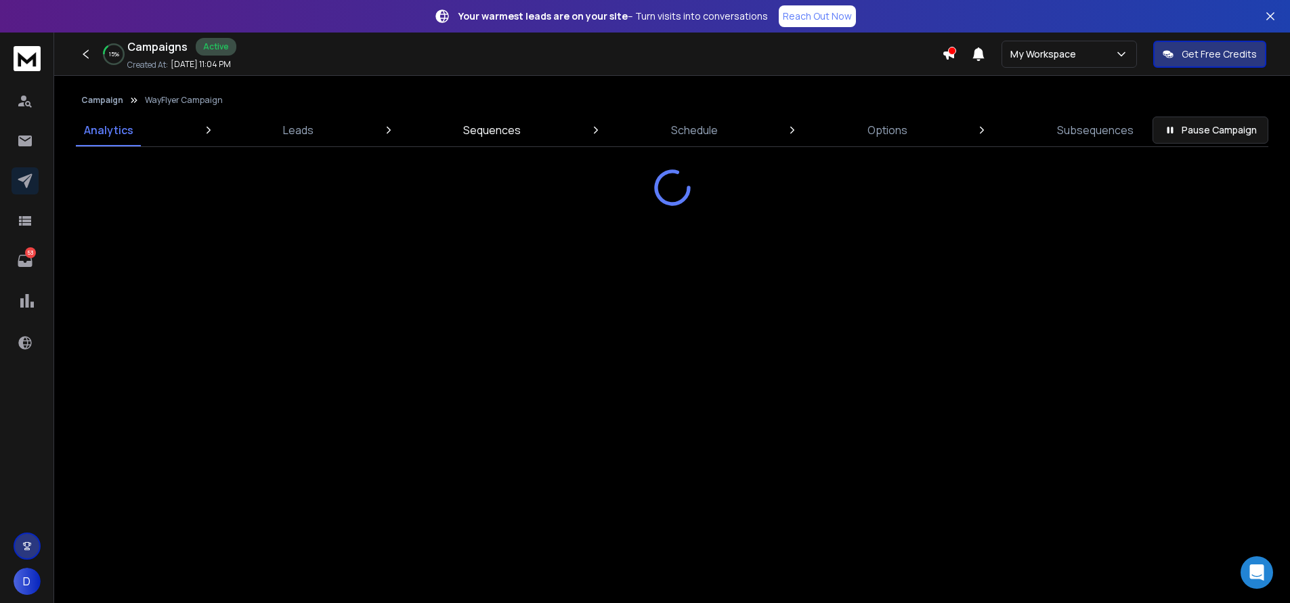  I want to click on p: WayFlyer Campaign, so click(183, 100).